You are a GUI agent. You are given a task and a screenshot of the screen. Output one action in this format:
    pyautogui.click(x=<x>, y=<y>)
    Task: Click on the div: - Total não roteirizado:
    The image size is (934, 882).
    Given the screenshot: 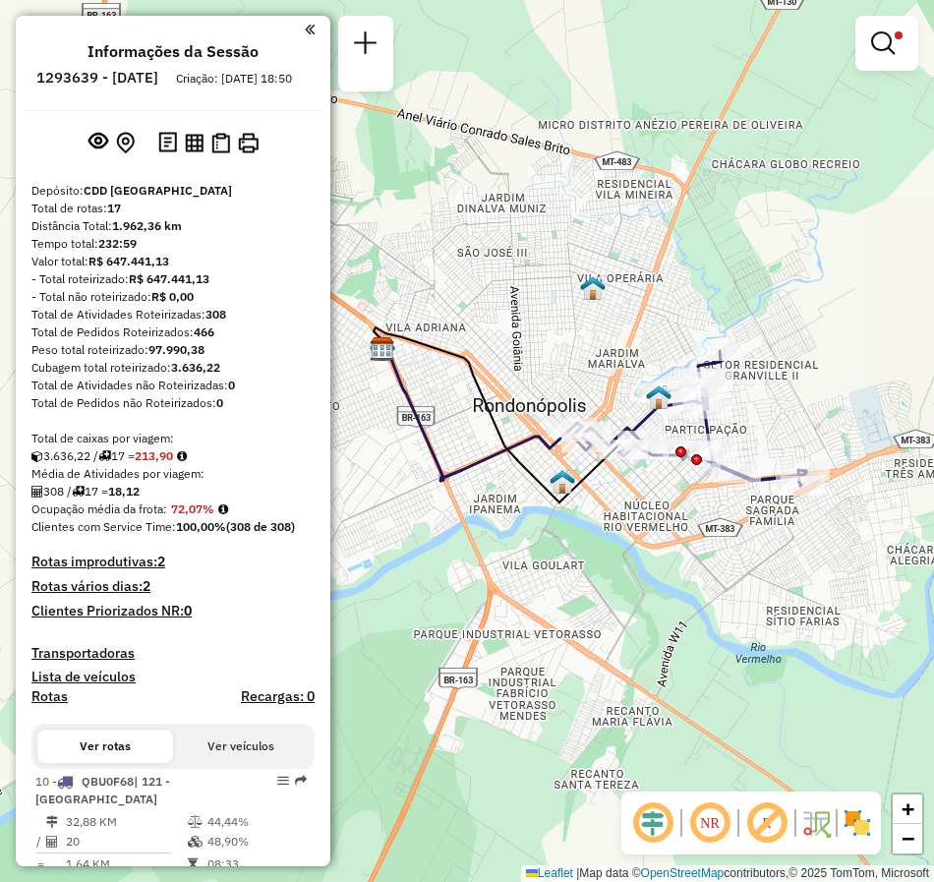 What is the action you would take?
    pyautogui.click(x=173, y=297)
    